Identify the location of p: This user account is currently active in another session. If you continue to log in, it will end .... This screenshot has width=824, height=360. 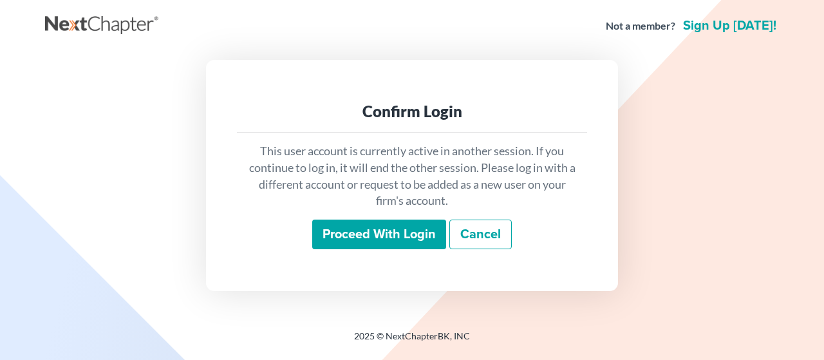
(412, 176).